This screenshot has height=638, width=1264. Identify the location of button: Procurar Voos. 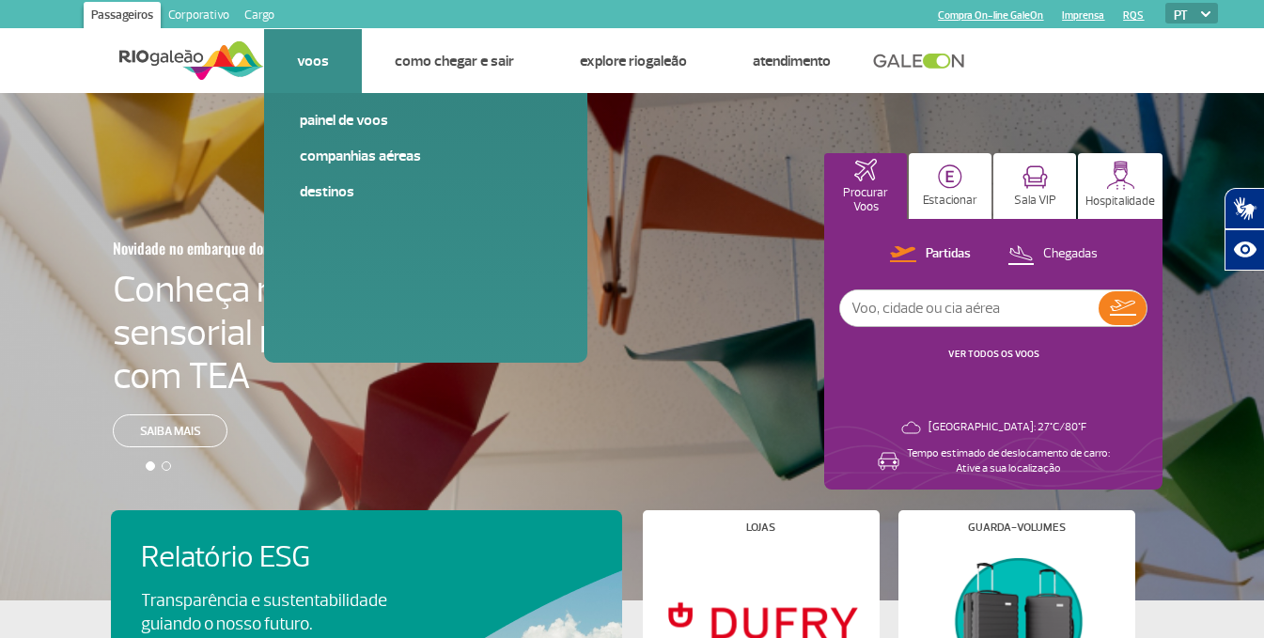
(866, 186).